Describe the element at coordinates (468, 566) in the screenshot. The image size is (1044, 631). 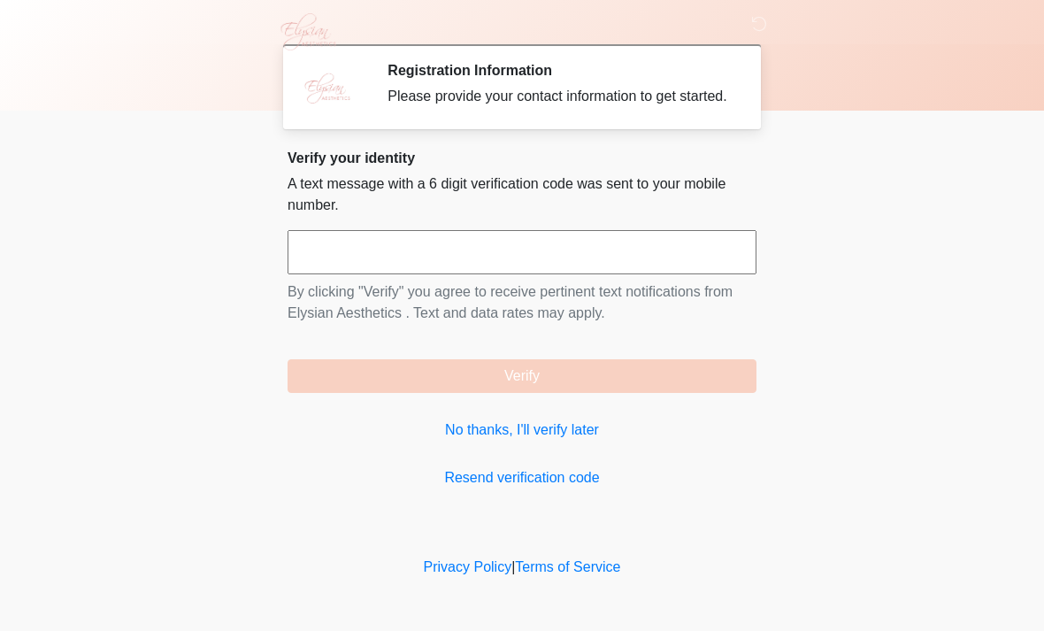
I see `a: Privacy Policy` at that location.